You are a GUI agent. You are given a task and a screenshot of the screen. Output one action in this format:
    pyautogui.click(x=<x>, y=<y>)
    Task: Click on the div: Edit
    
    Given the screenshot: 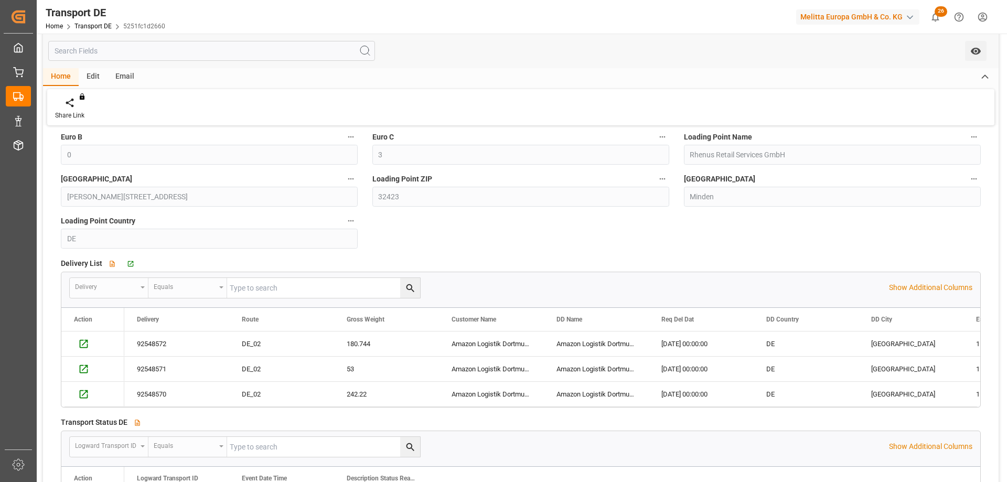 What is the action you would take?
    pyautogui.click(x=93, y=77)
    